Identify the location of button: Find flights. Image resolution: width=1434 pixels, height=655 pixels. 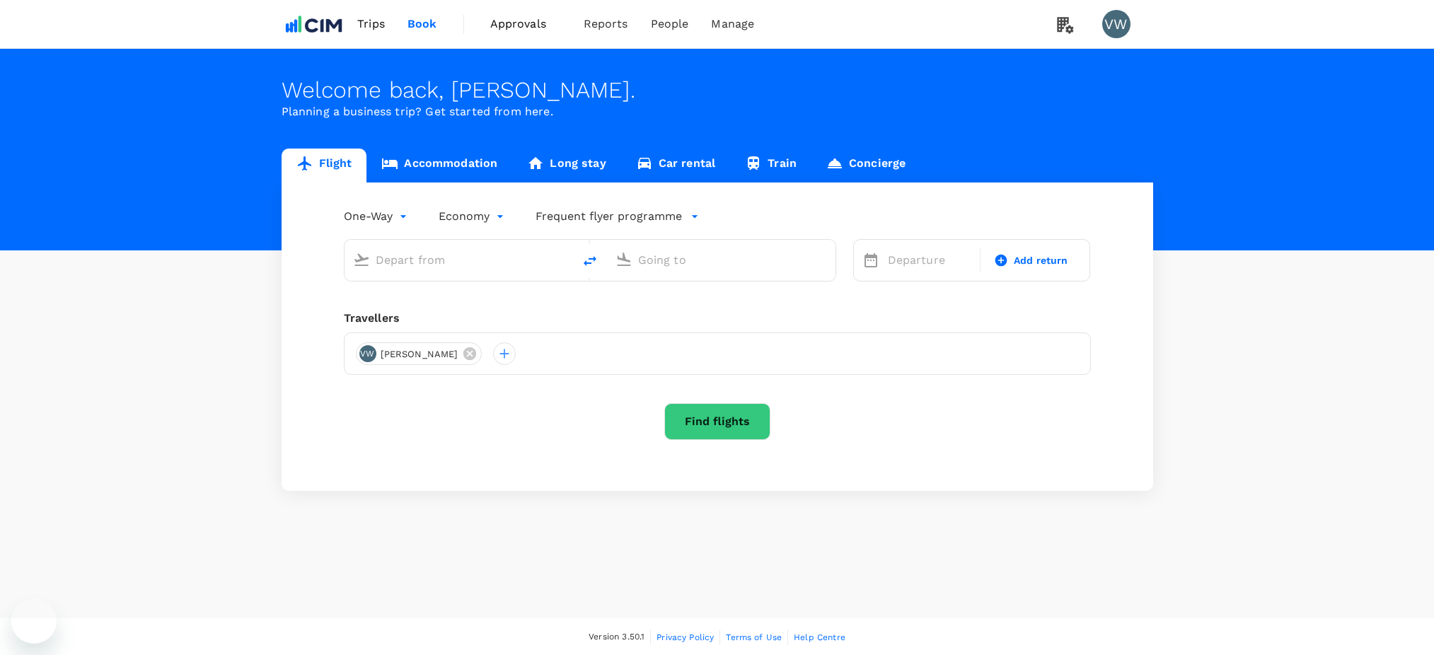
(717, 422).